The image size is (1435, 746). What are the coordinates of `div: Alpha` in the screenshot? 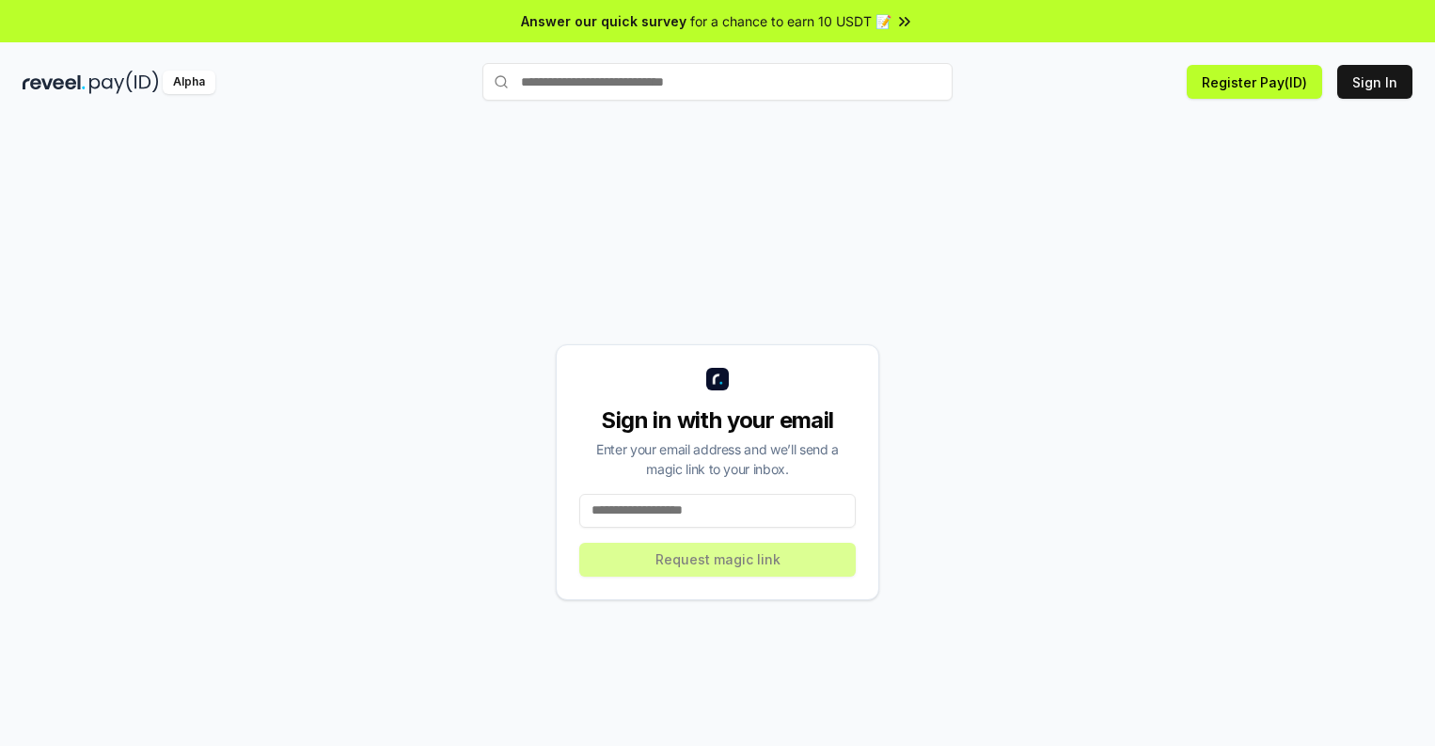 It's located at (189, 82).